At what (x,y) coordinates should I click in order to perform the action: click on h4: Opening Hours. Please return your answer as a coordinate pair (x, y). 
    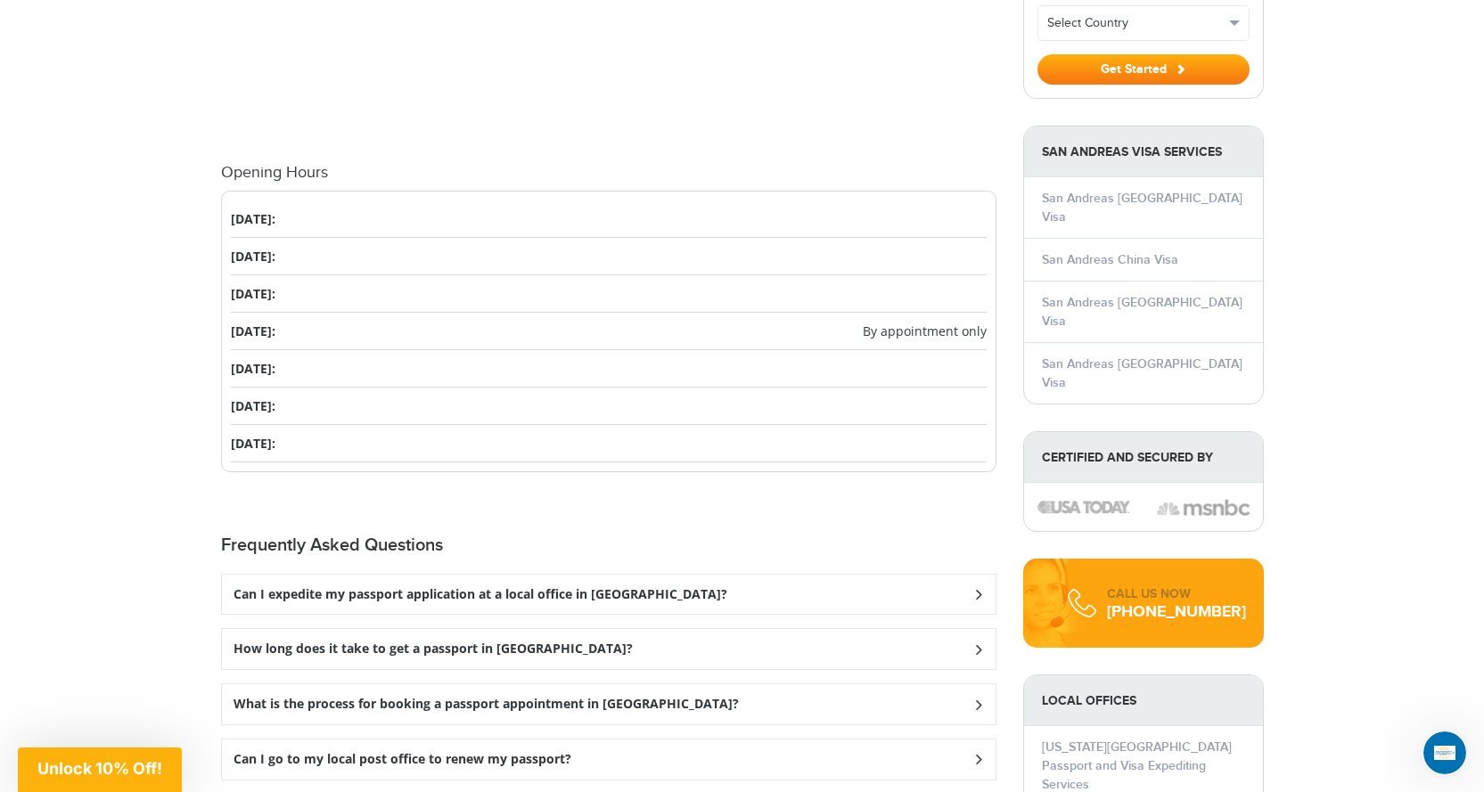
    Looking at the image, I should click on (609, 173).